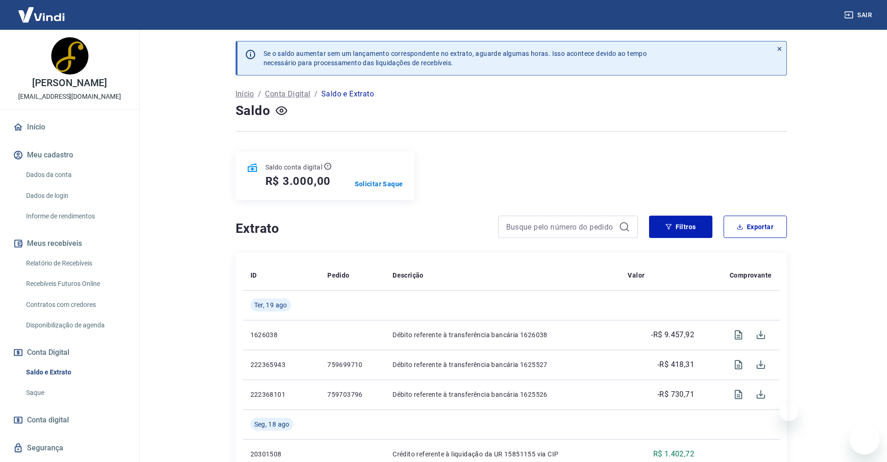 This screenshot has width=887, height=462. I want to click on img: Vindi, so click(41, 14).